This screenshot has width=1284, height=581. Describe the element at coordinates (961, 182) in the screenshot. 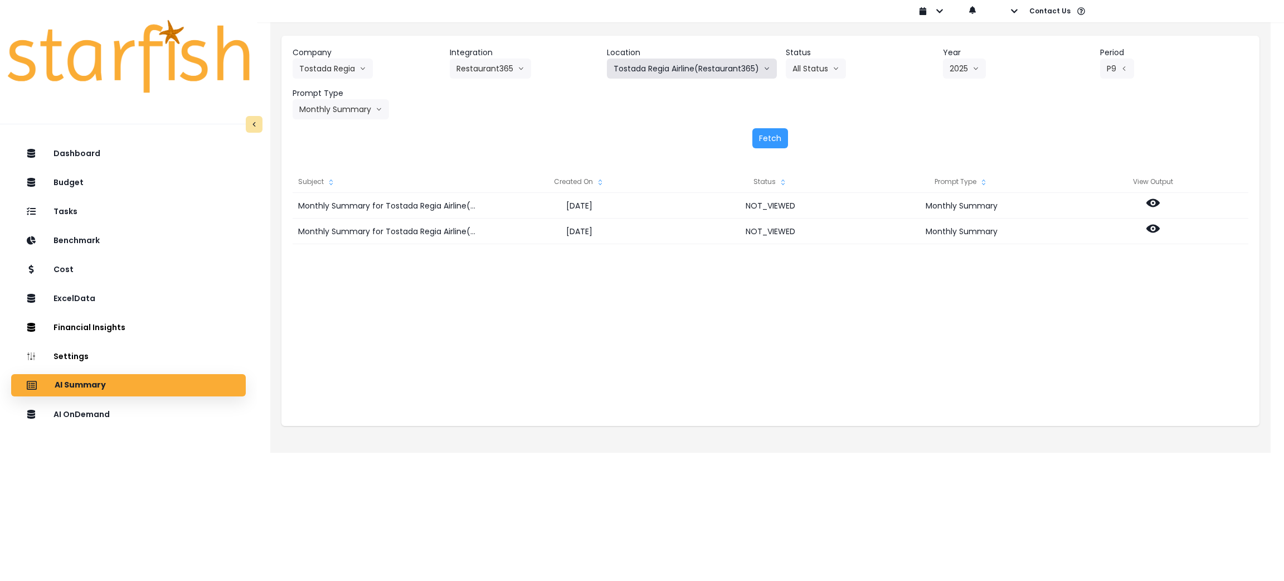

I see `div: Prompt Type` at that location.